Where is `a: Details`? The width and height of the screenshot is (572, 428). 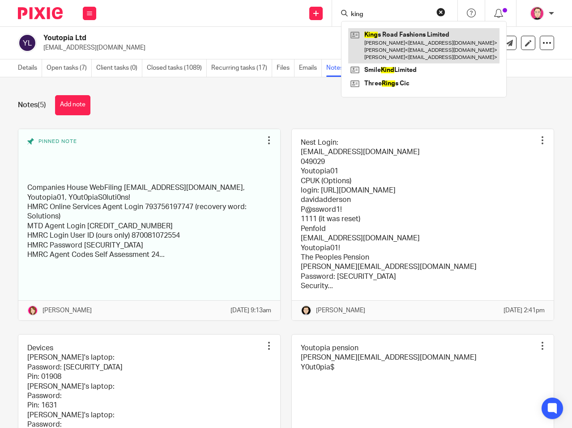
a: Details is located at coordinates (30, 68).